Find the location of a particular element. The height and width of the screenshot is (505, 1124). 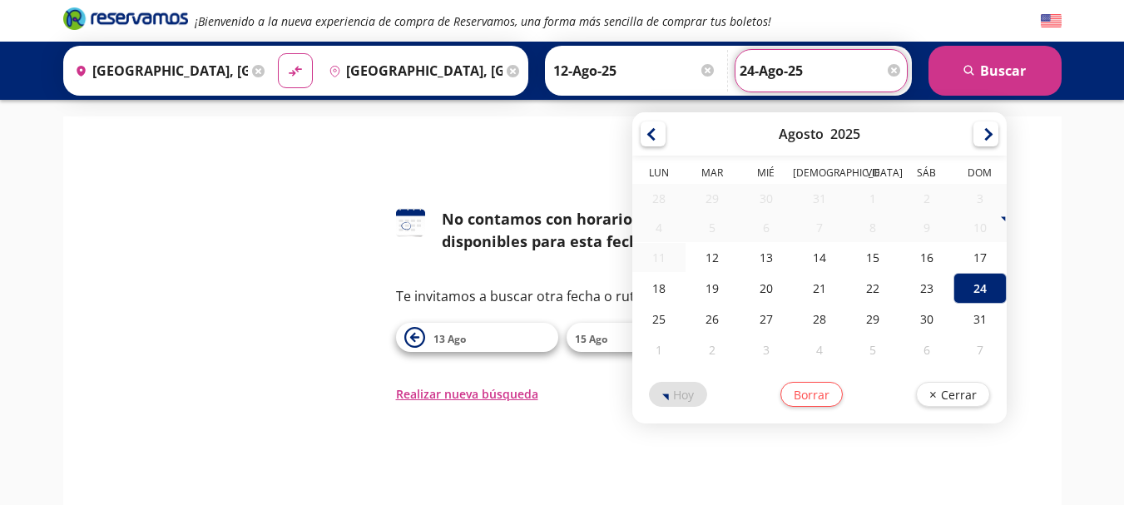

span: 13 Ago is located at coordinates (449, 339).